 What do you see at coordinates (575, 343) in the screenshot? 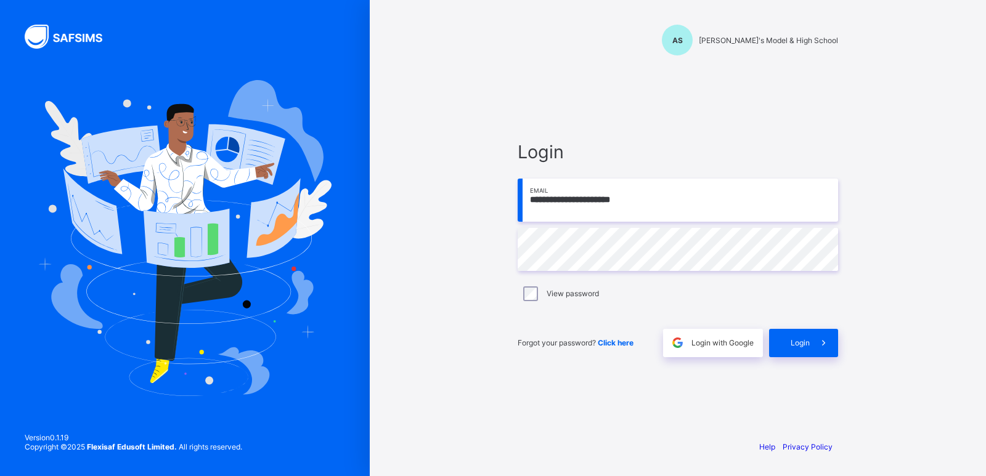
I see `span: Forgot your password?` at bounding box center [575, 343].